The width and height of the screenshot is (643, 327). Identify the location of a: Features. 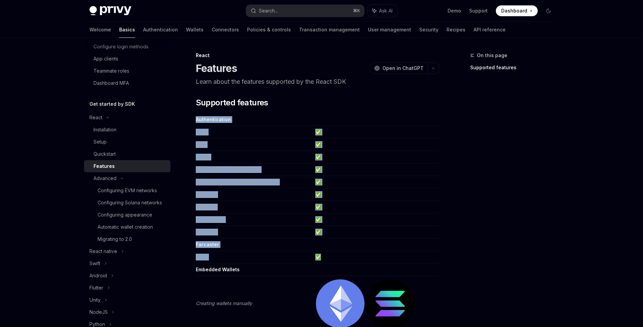
(127, 166).